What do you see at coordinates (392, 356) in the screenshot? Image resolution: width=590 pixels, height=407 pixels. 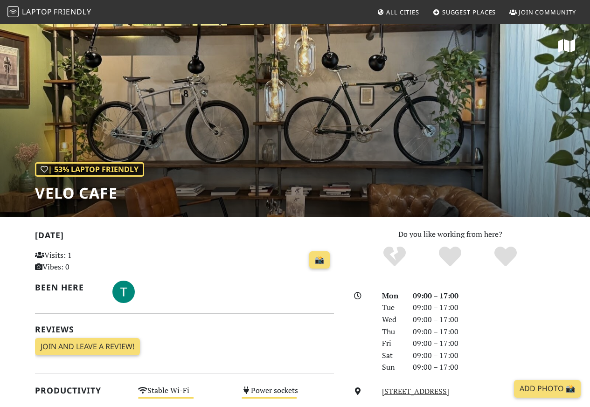 I see `div: Sat` at bounding box center [392, 356].